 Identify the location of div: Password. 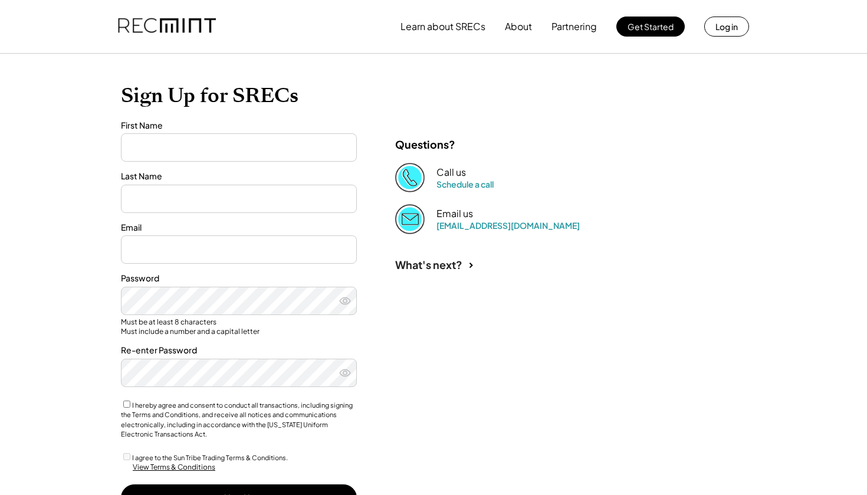
(239, 278).